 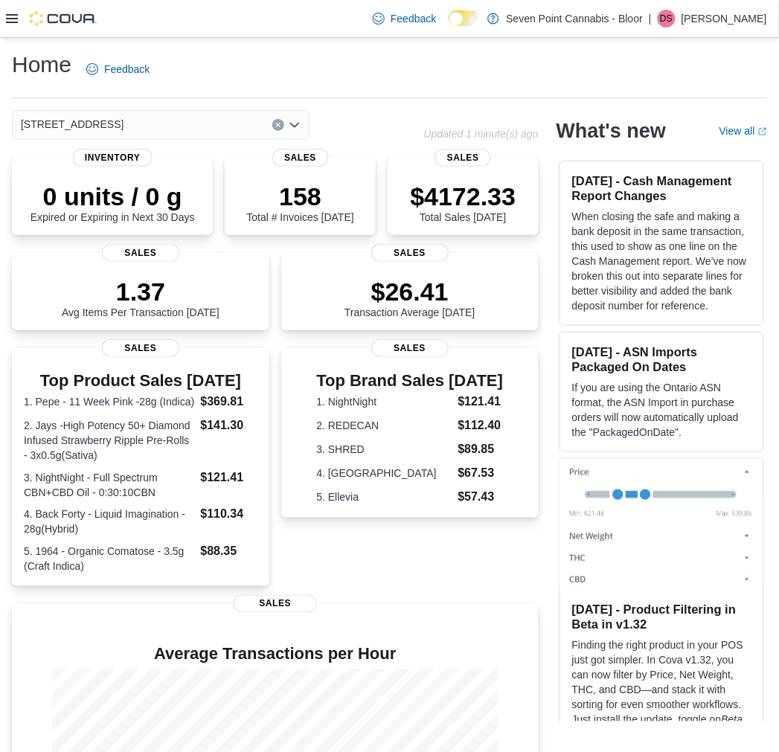 What do you see at coordinates (228, 426) in the screenshot?
I see `dd: $141.30` at bounding box center [228, 426].